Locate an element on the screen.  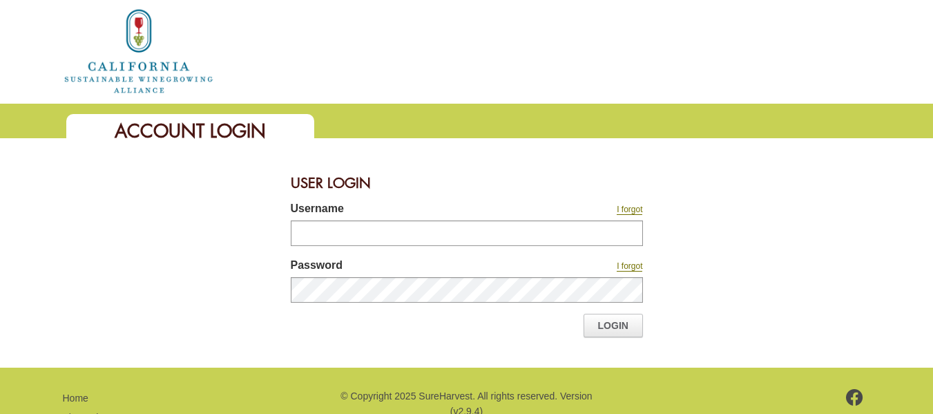
div: User Login is located at coordinates (467, 183).